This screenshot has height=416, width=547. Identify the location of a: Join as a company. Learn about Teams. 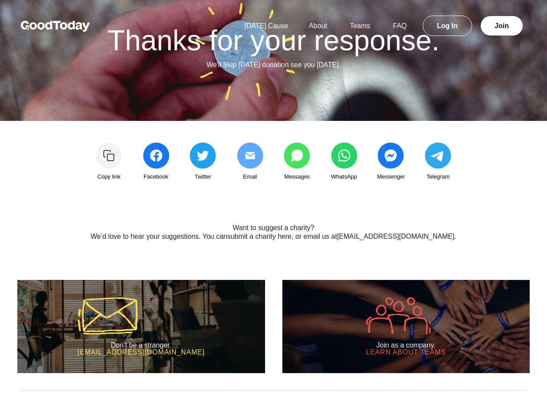
(406, 326).